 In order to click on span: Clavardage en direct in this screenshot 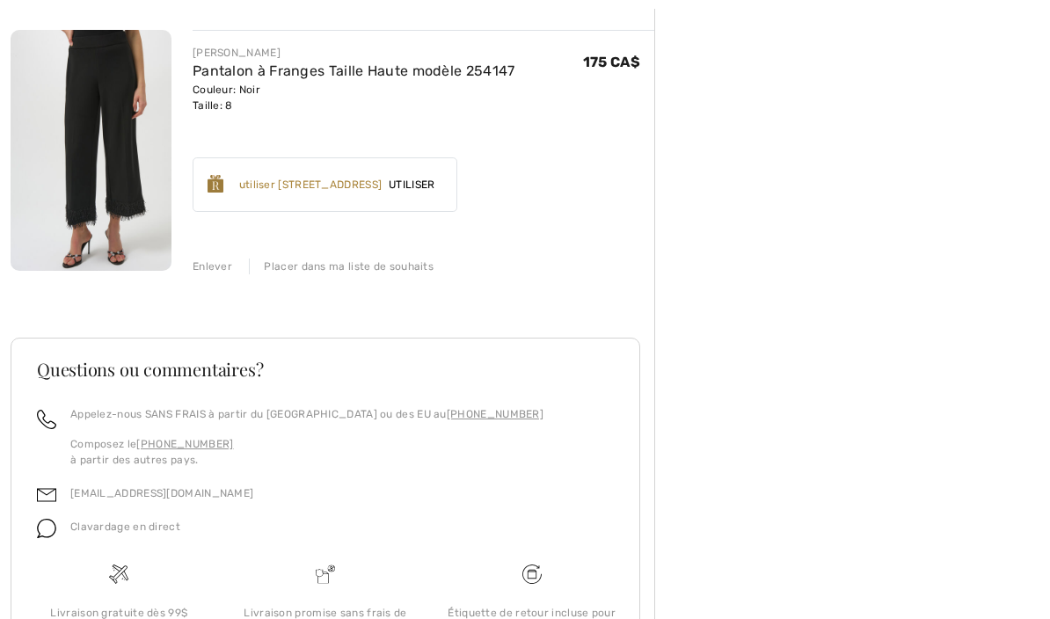, I will do `click(125, 527)`.